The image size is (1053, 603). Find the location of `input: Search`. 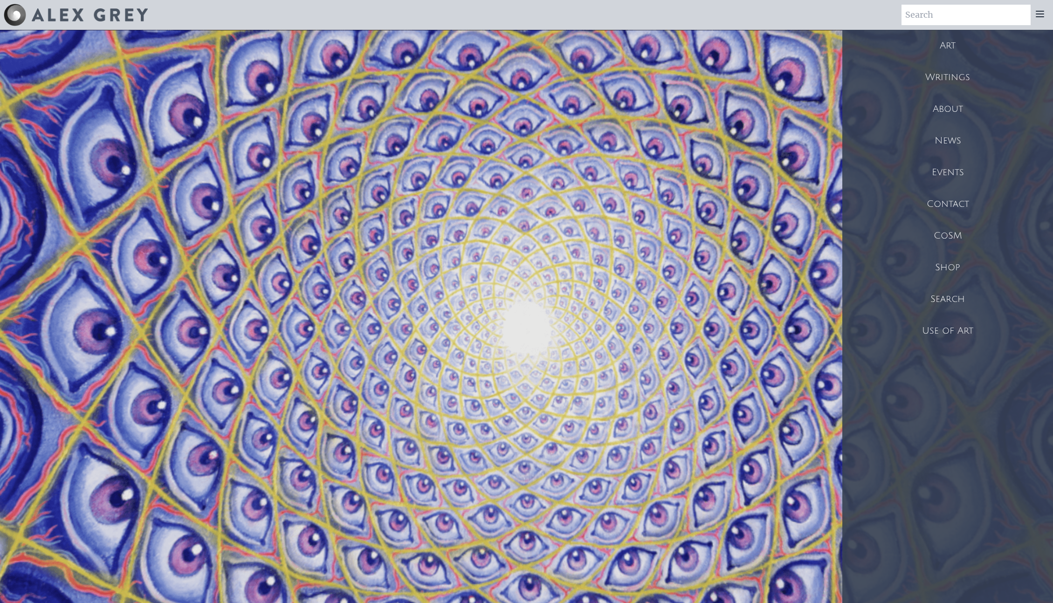

input: Search is located at coordinates (966, 15).